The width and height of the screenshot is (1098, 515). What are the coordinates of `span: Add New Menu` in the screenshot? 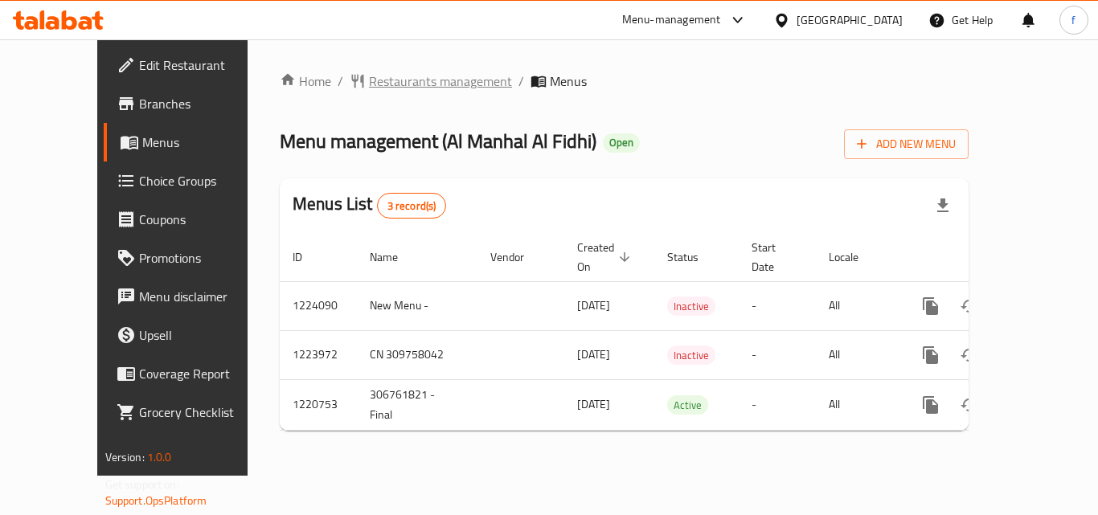 It's located at (906, 144).